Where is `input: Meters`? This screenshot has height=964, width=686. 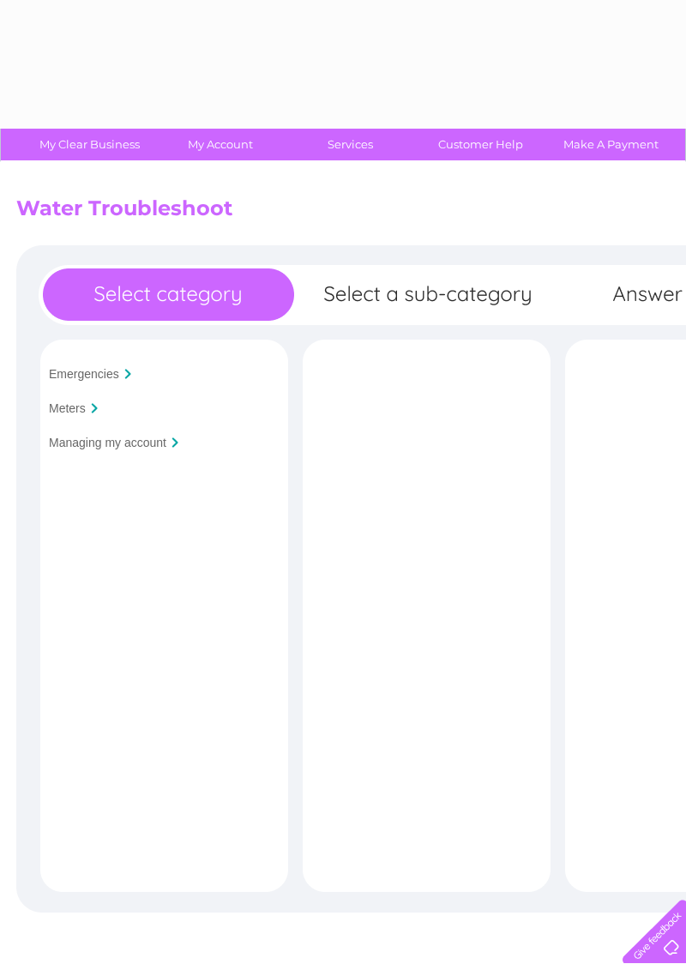
input: Meters is located at coordinates (67, 408).